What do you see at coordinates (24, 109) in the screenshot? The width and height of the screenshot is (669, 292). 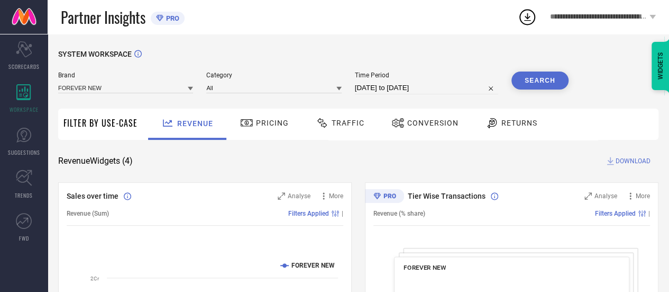 I see `span: WORKSPACE` at bounding box center [24, 109].